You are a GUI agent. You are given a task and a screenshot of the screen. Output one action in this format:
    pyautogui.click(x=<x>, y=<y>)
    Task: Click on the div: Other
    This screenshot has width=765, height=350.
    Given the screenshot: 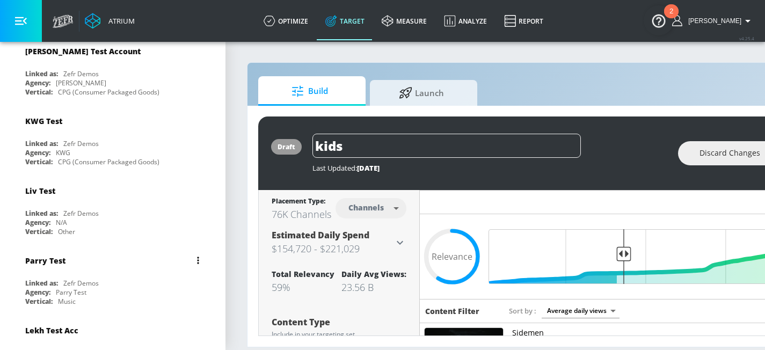 What is the action you would take?
    pyautogui.click(x=67, y=231)
    